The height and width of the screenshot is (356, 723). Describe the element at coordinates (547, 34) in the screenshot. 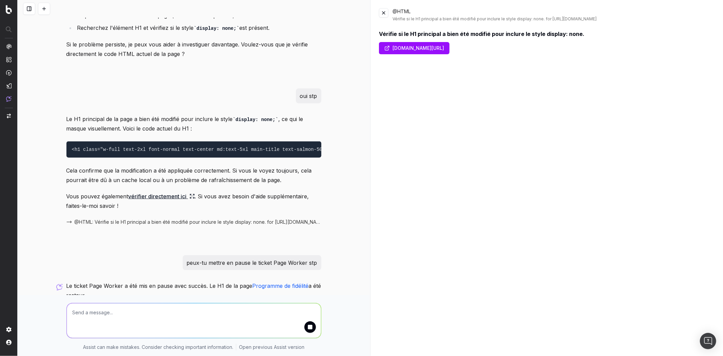

I see `div: Vérifie si le H1 principal a bien été modifié pour inclure le style display: none.` at that location.